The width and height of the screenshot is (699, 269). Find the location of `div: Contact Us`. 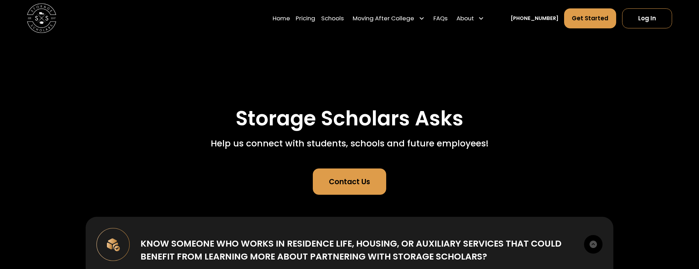

div: Contact Us is located at coordinates (350, 181).